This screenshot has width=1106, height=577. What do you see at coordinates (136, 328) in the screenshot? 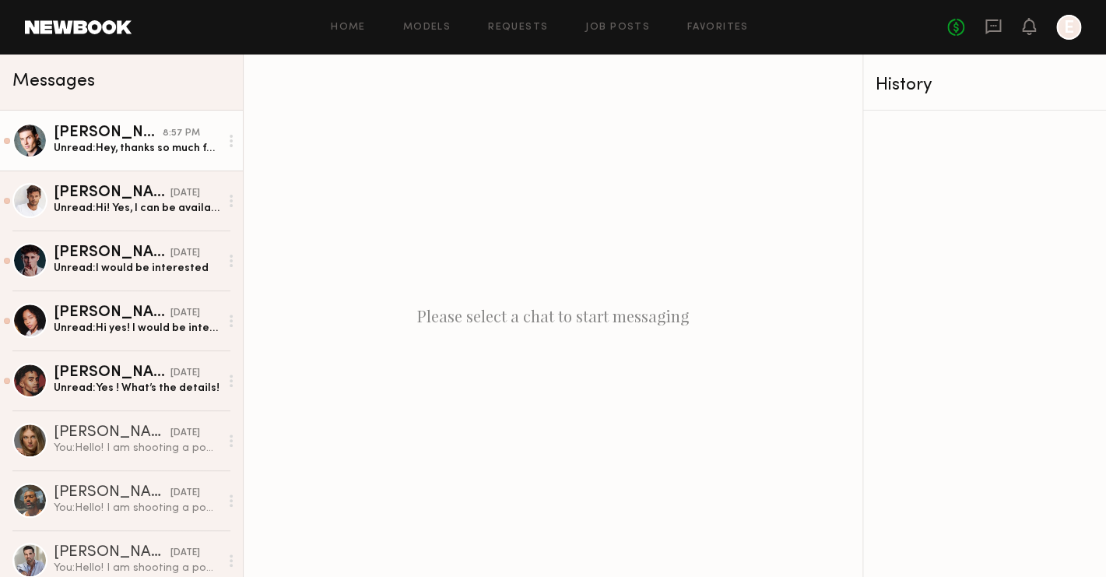
I see `div: Unread: Hi yes! I would be interested in participating in this project` at bounding box center [136, 328].